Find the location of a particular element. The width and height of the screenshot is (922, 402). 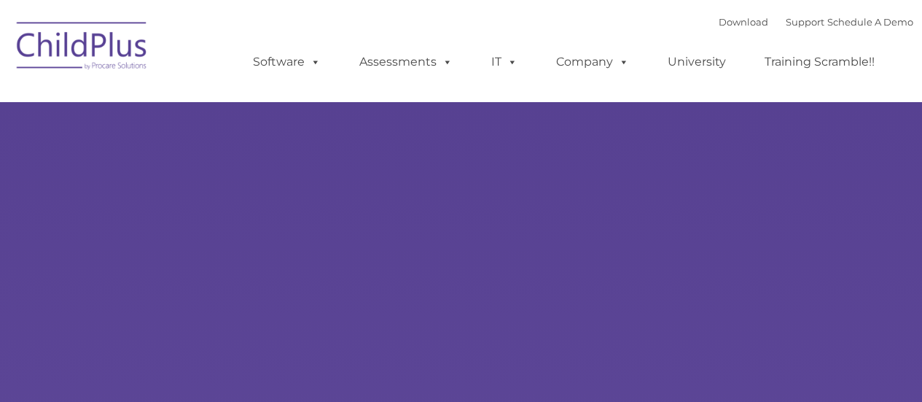

a: Training Scramble!! is located at coordinates (819, 62).